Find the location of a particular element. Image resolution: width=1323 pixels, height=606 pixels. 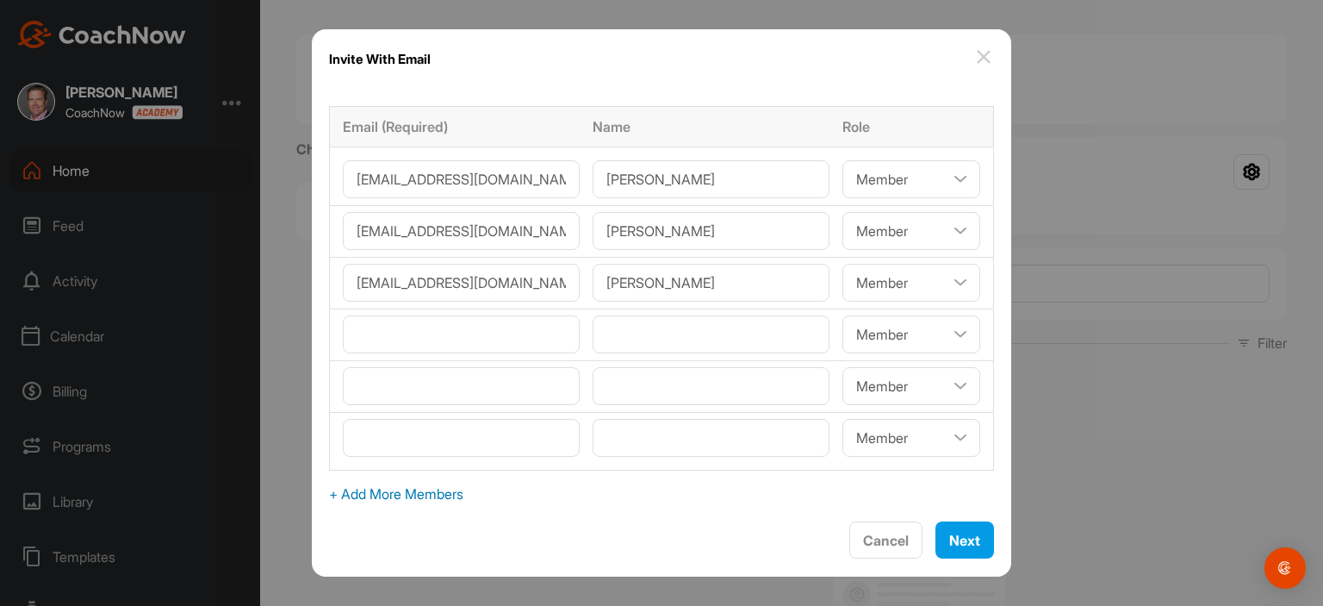

th: Email (Required) is located at coordinates (458, 127).